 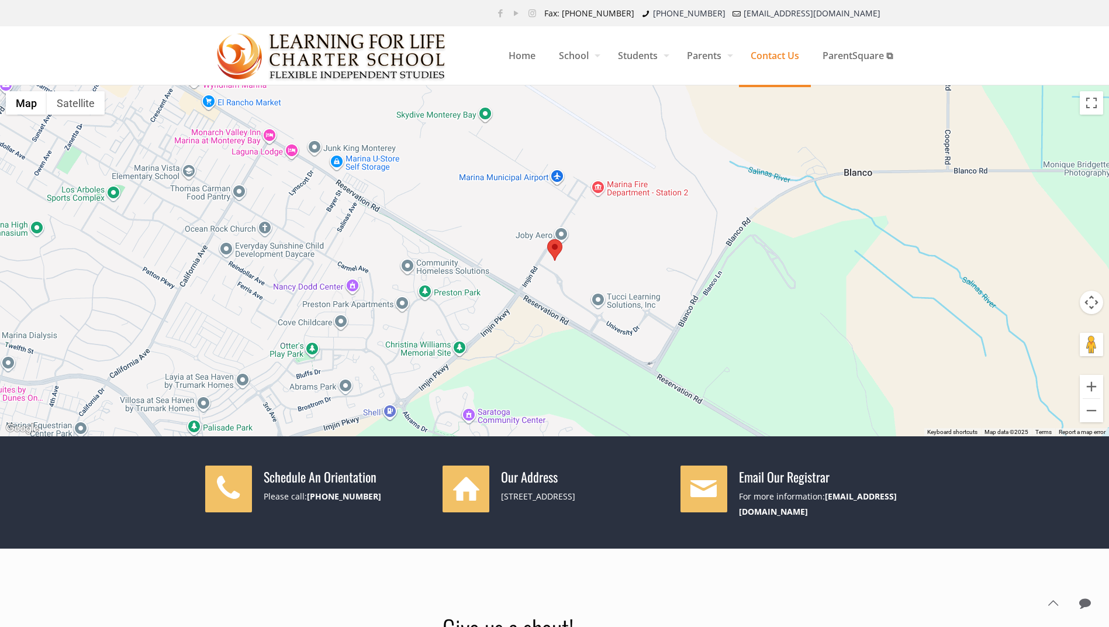 What do you see at coordinates (1044, 432) in the screenshot?
I see `a: Terms (opens in new tab)` at bounding box center [1044, 432].